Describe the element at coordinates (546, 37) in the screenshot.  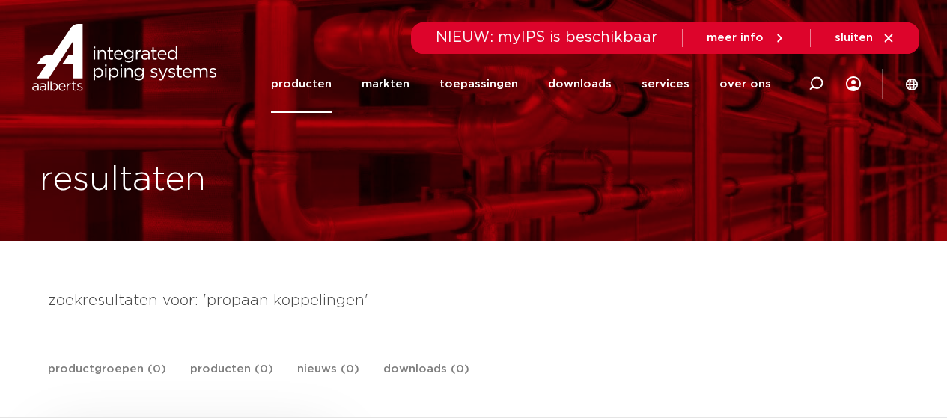
I see `span: NIEUW: myIPS is beschikbaar` at that location.